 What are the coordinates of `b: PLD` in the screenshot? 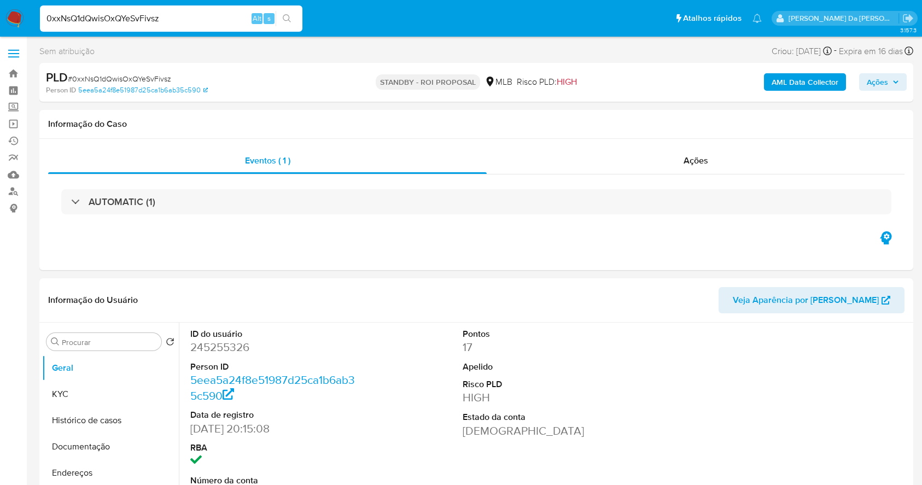 It's located at (57, 77).